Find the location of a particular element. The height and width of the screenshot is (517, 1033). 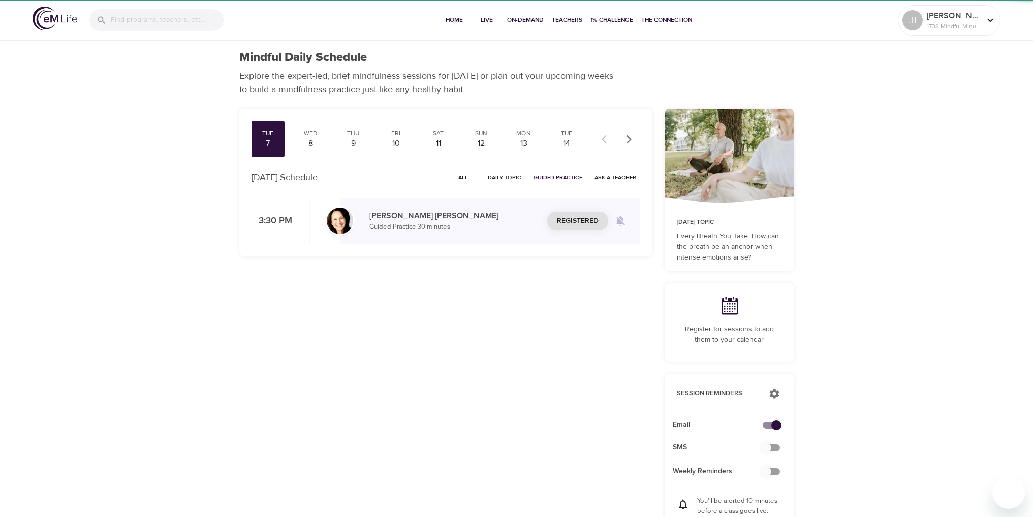

div: 12 is located at coordinates (481, 143).